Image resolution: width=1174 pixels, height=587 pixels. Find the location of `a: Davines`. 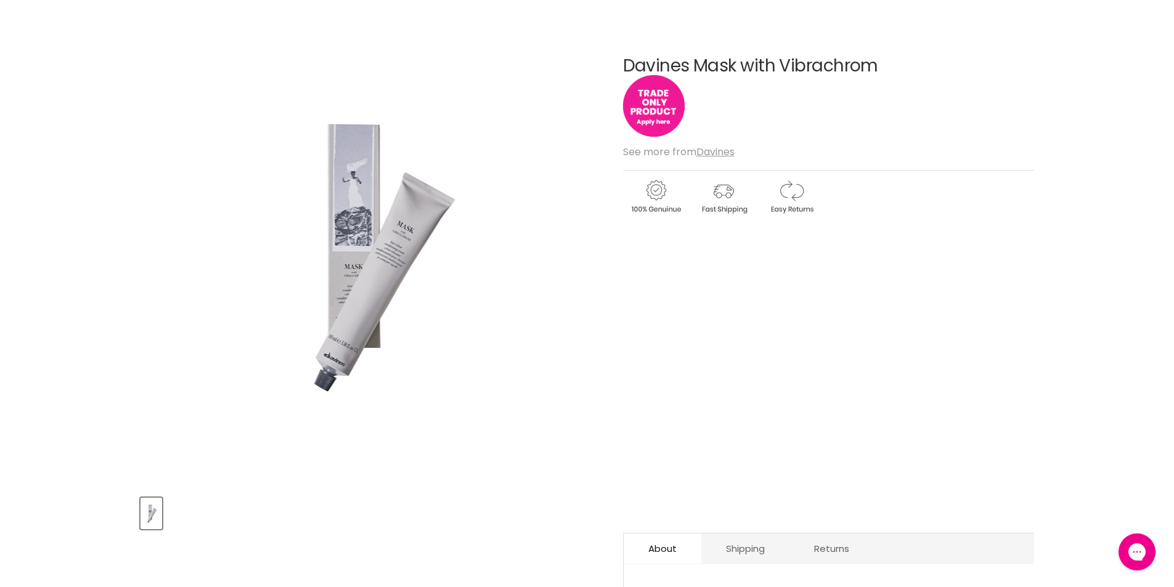

a: Davines is located at coordinates (716, 152).